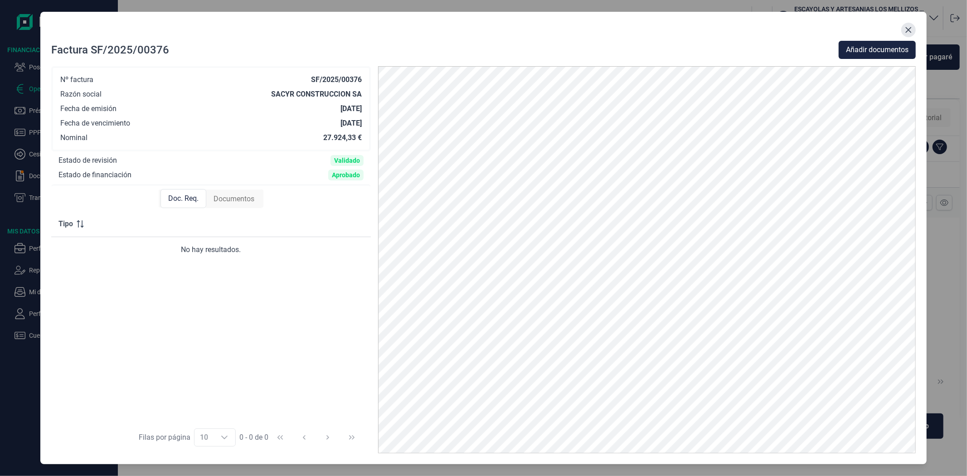  What do you see at coordinates (88, 109) in the screenshot?
I see `div: Fecha de emisión` at bounding box center [88, 109].